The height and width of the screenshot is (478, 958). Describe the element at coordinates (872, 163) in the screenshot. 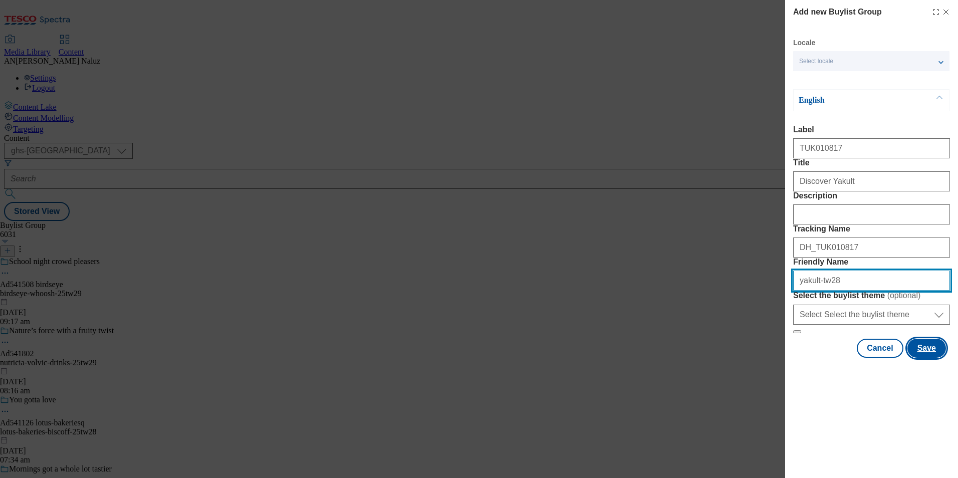

I see `label: Title` at that location.